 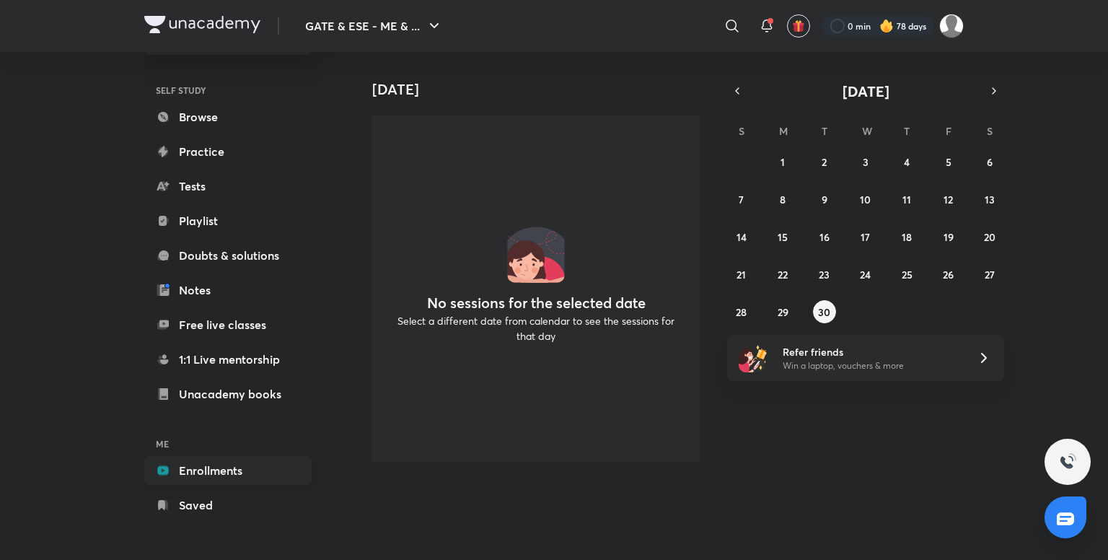 I want to click on button: September 19, 2025, so click(x=948, y=237).